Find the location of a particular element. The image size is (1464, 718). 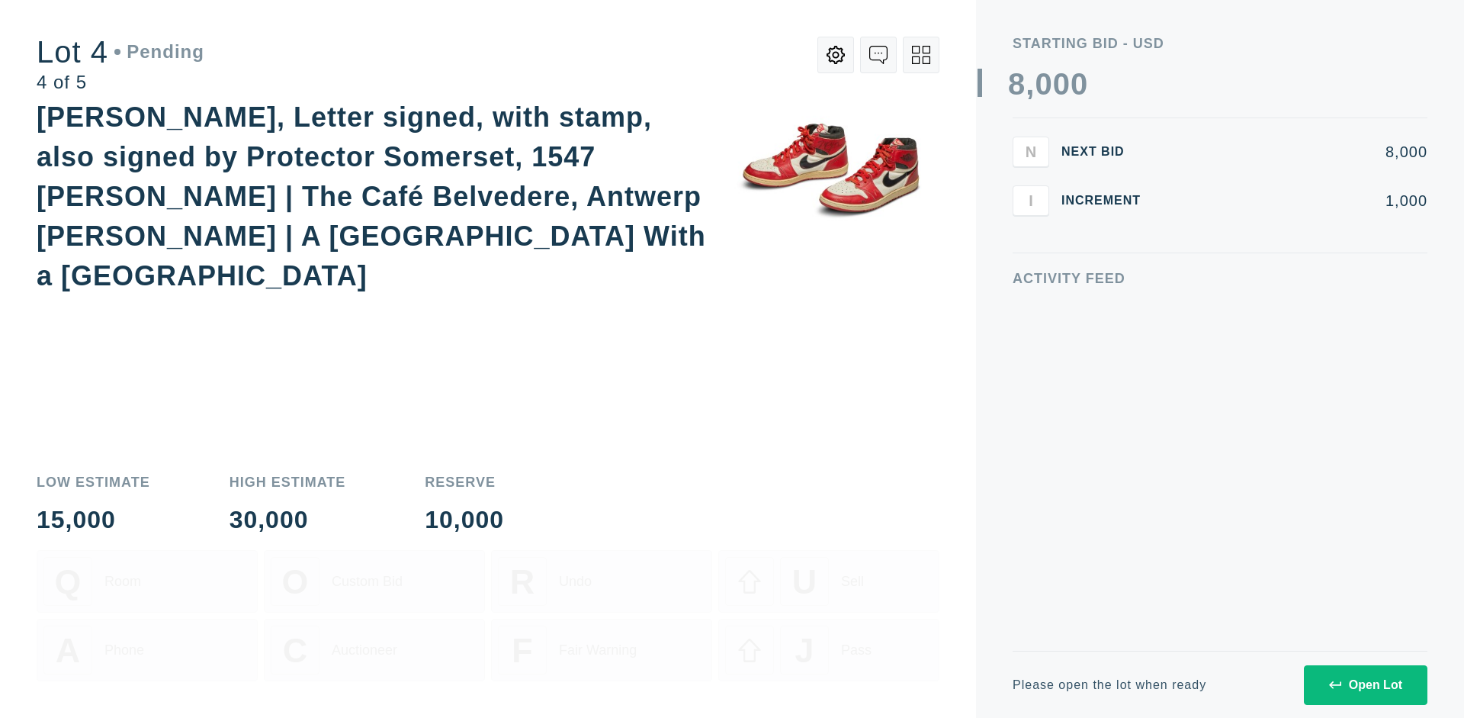

div: 15,000 is located at coordinates (93, 519).